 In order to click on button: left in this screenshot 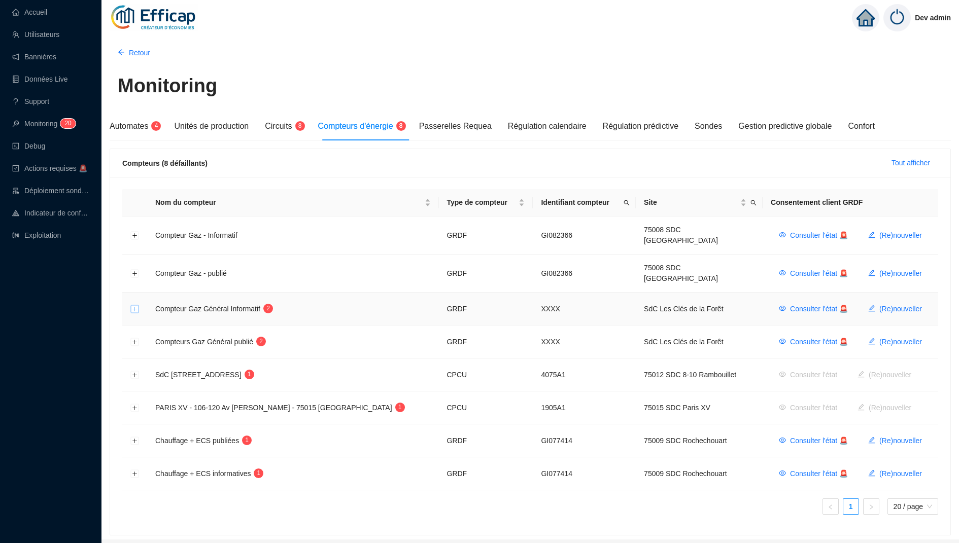, I will do `click(831, 507)`.